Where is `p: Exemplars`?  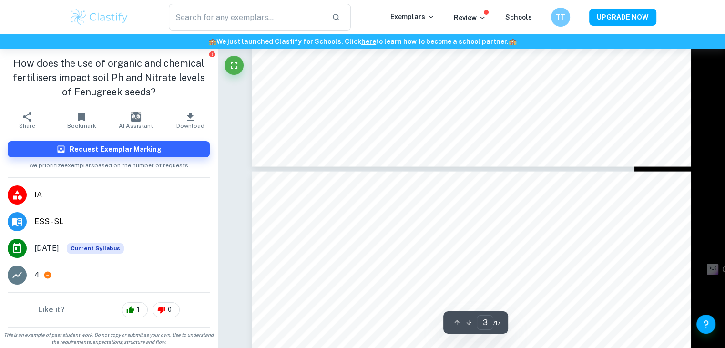
p: Exemplars is located at coordinates (412, 17).